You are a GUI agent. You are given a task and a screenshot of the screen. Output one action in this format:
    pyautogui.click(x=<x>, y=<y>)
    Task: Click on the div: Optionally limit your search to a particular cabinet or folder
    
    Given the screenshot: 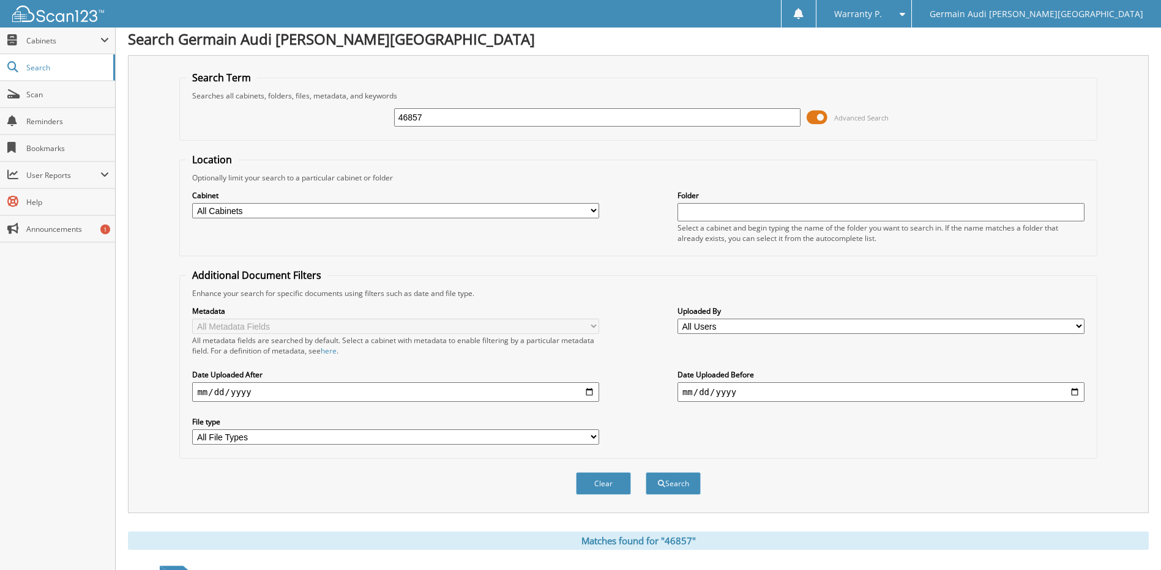 What is the action you would take?
    pyautogui.click(x=638, y=177)
    